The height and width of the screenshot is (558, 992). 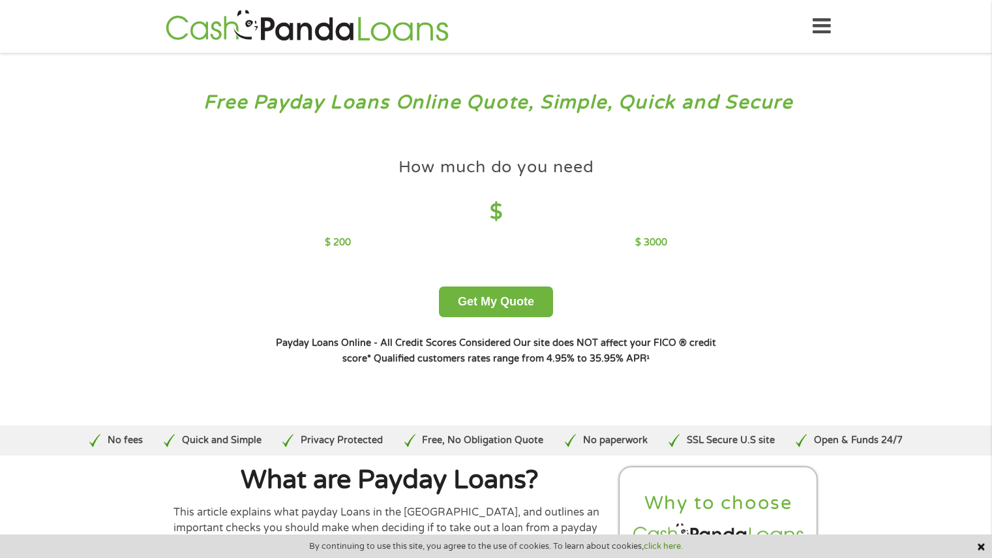 I want to click on strong: Payday Loans Online - All Credit Scores Considered, so click(x=393, y=342).